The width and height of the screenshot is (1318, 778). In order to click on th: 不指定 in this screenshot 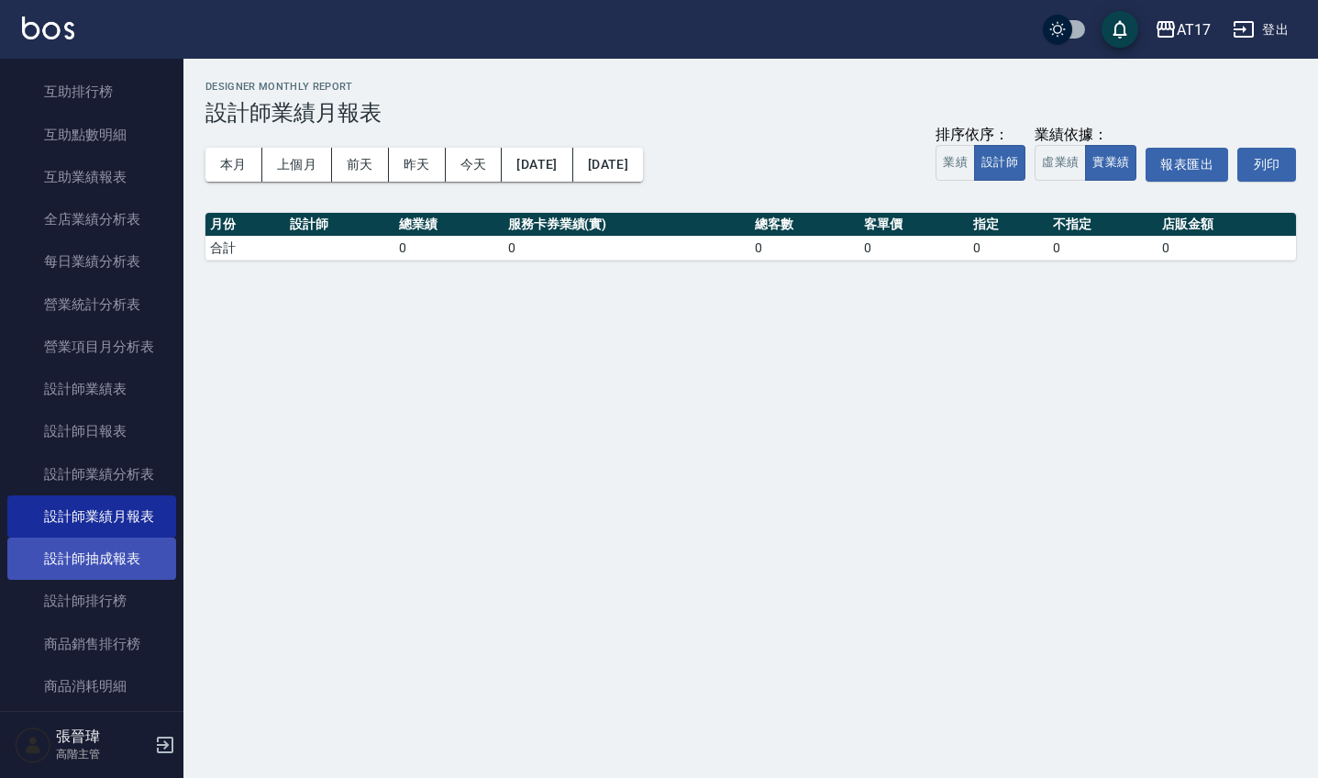, I will do `click(1102, 225)`.